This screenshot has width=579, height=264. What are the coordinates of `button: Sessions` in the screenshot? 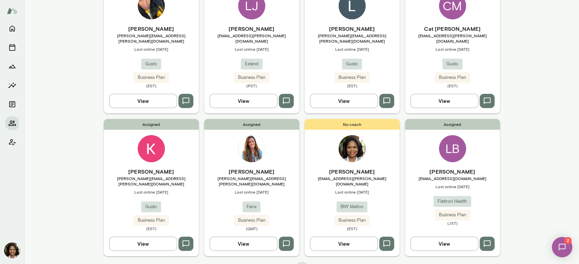 It's located at (12, 47).